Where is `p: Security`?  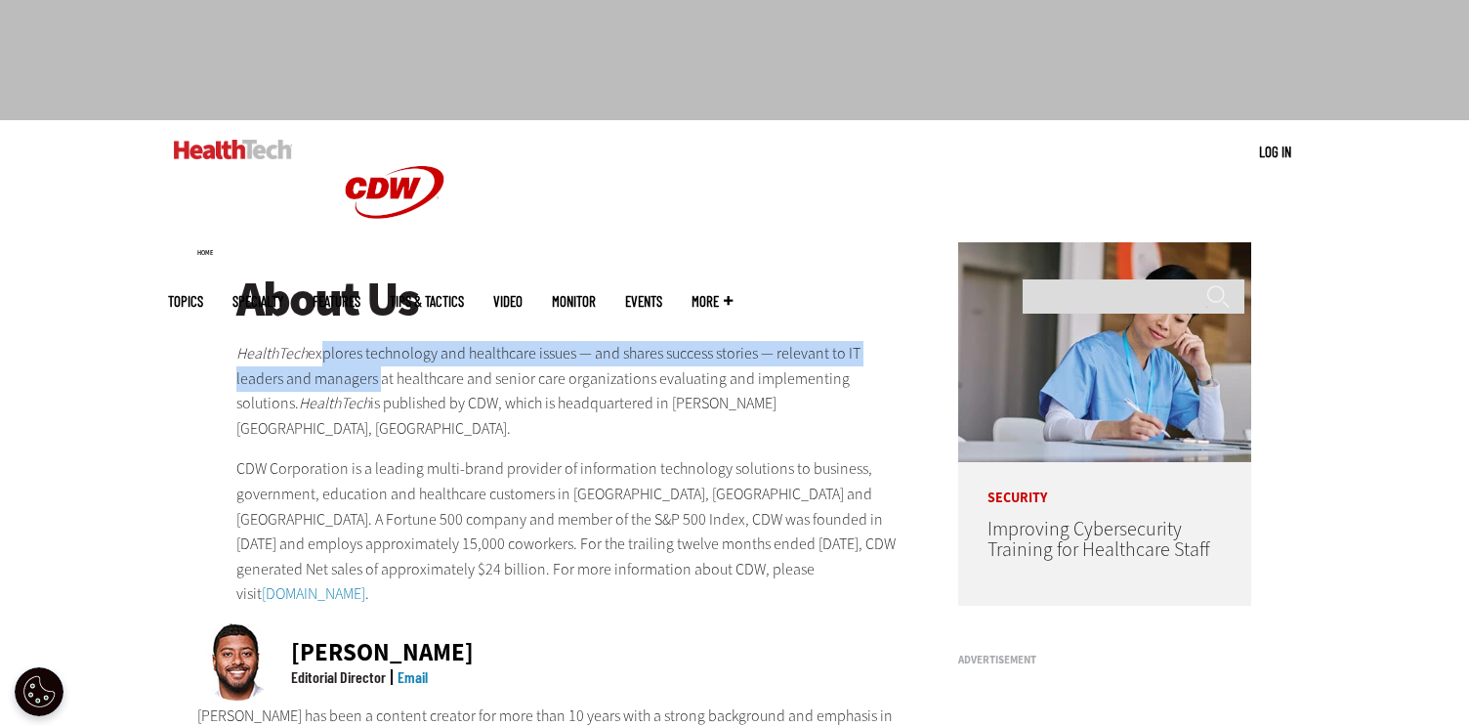
p: Security is located at coordinates (1105, 484).